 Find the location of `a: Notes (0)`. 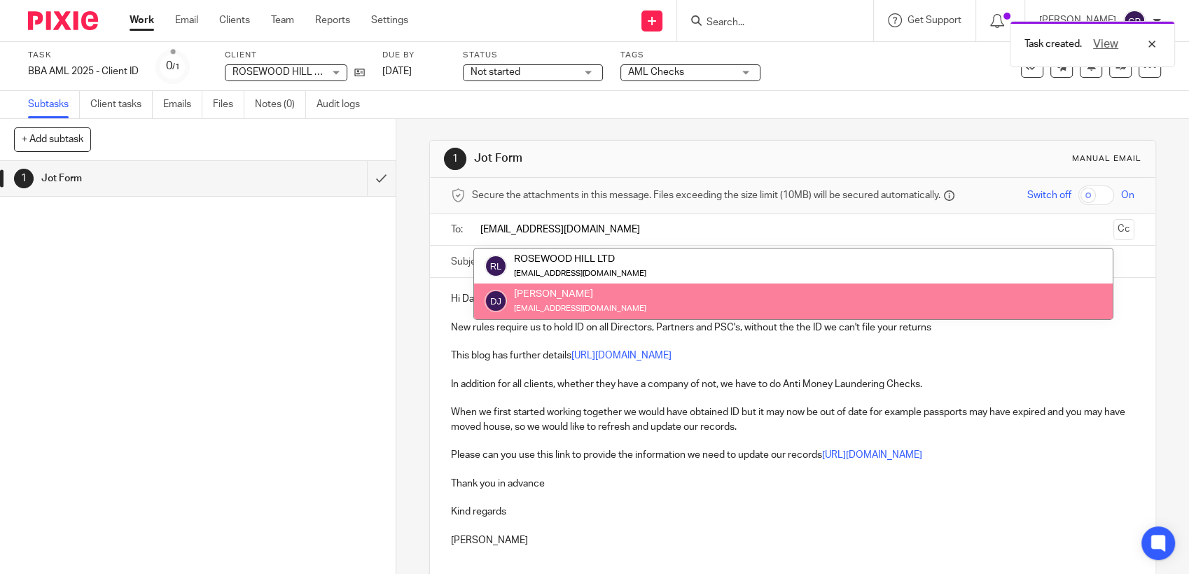

a: Notes (0) is located at coordinates (280, 104).